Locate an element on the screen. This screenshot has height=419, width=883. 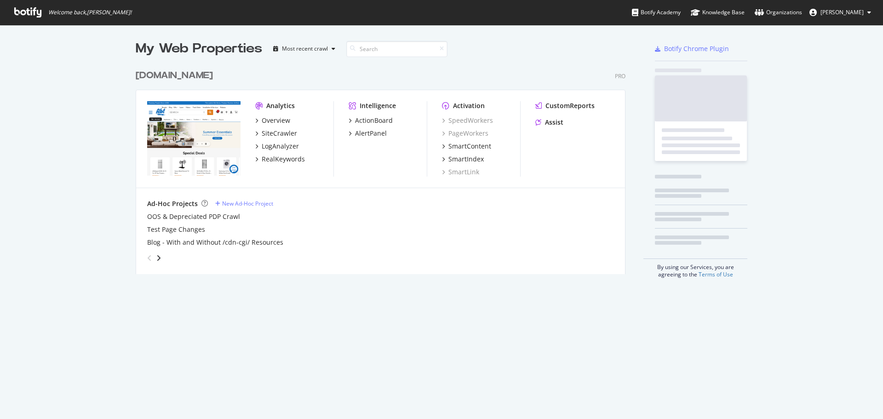
a: SmartContent is located at coordinates (467, 146).